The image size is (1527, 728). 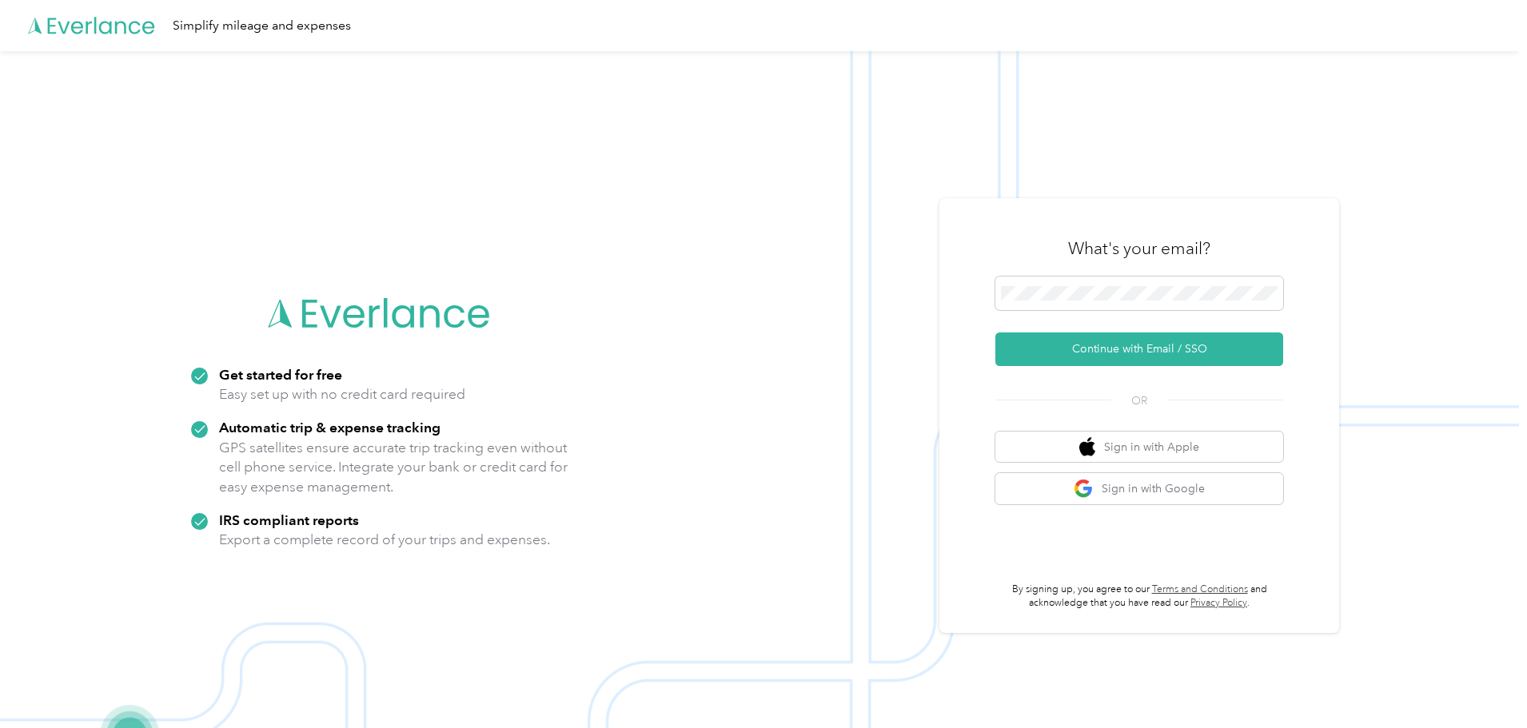 What do you see at coordinates (289, 520) in the screenshot?
I see `strong: IRS compliant reports` at bounding box center [289, 520].